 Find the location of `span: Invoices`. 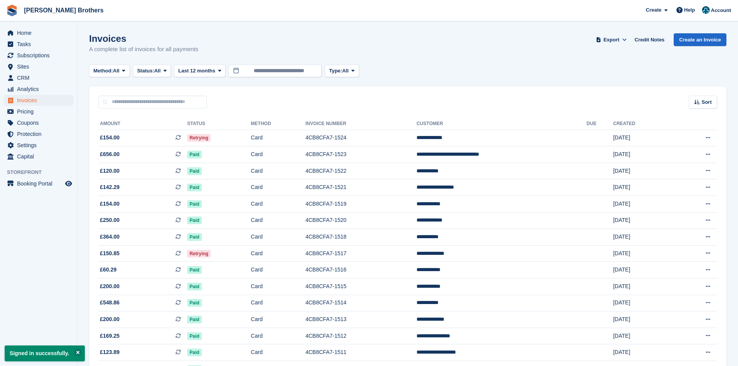

span: Invoices is located at coordinates (40, 100).